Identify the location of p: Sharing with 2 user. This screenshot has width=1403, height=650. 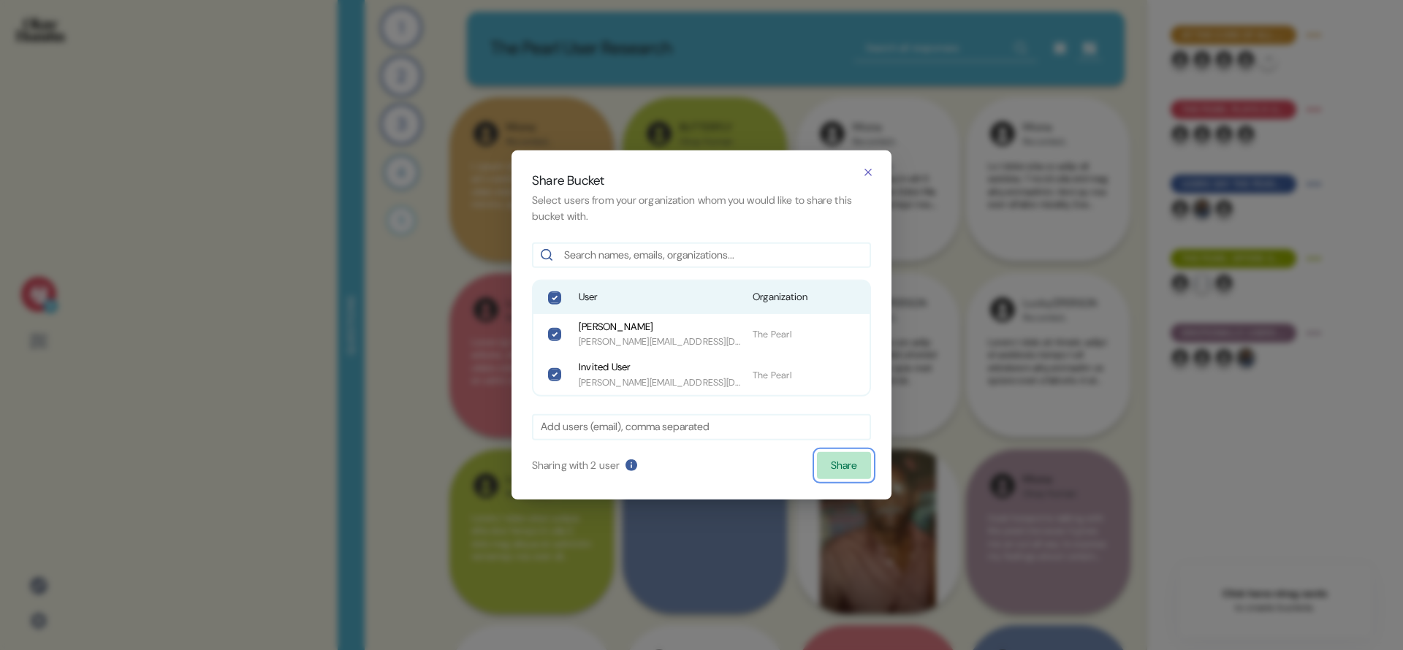
(576, 466).